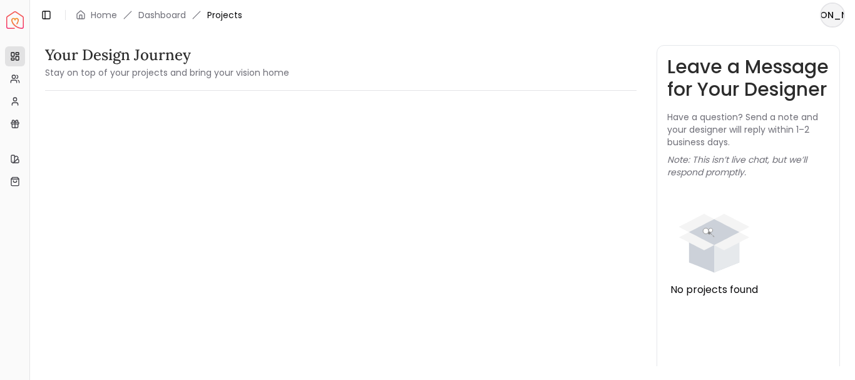 Image resolution: width=855 pixels, height=380 pixels. What do you see at coordinates (167, 55) in the screenshot?
I see `h3: Your Design Journey` at bounding box center [167, 55].